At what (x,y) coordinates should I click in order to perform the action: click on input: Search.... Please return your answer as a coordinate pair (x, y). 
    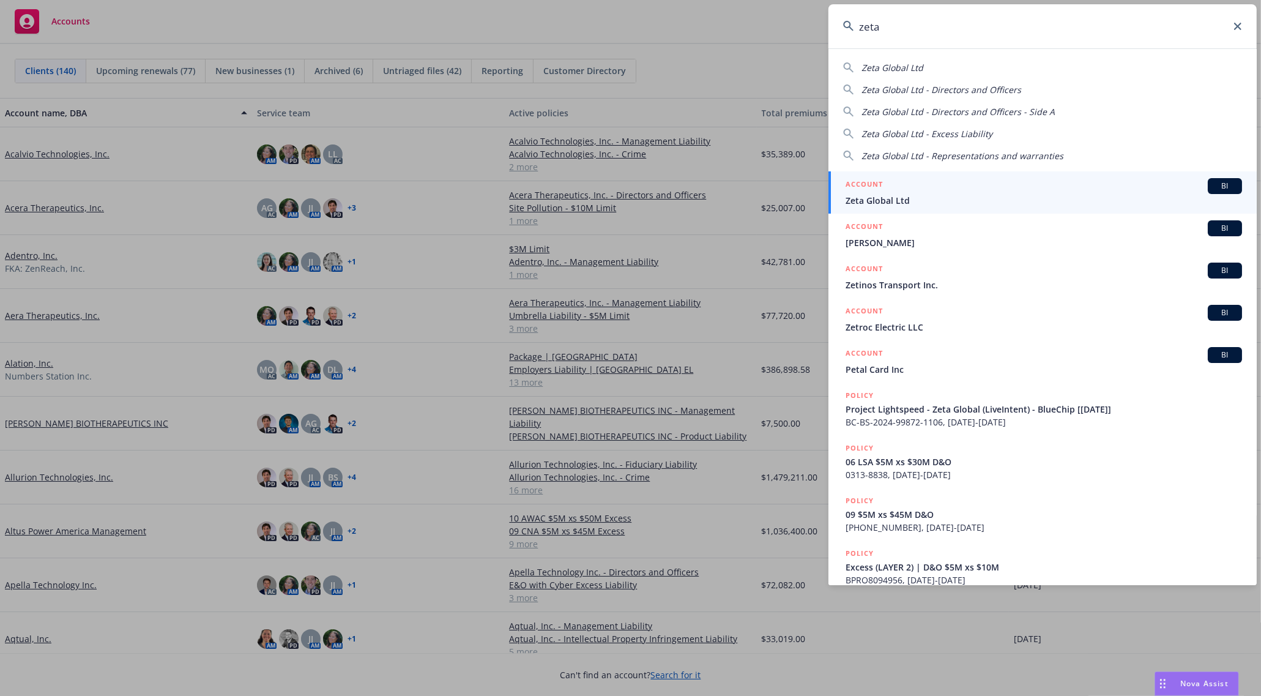
    Looking at the image, I should click on (1043, 26).